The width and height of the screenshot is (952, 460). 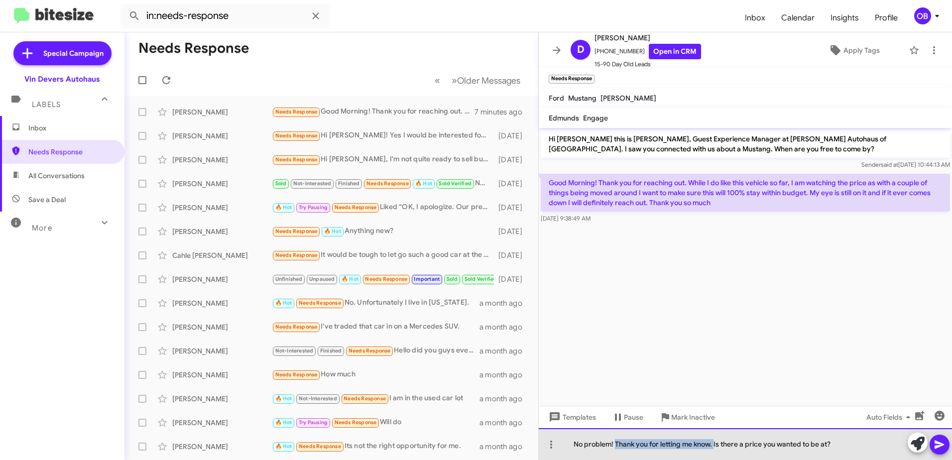 What do you see at coordinates (331, 350) in the screenshot?
I see `span: Finished` at bounding box center [331, 350].